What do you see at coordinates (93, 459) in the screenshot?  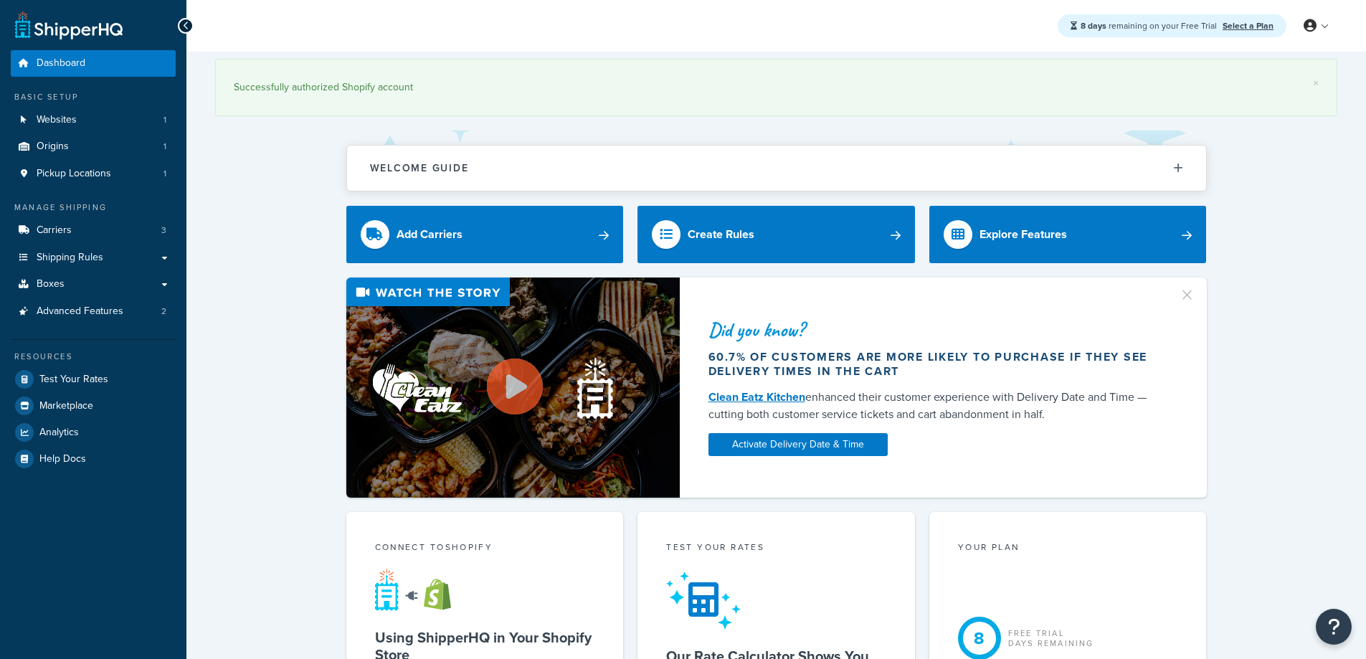 I see `li: Help Docs` at bounding box center [93, 459].